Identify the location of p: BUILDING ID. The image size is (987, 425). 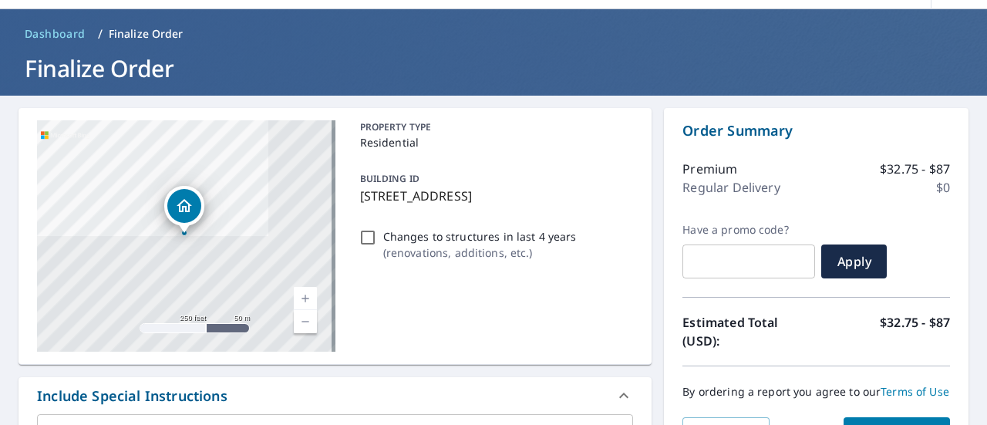
(390, 178).